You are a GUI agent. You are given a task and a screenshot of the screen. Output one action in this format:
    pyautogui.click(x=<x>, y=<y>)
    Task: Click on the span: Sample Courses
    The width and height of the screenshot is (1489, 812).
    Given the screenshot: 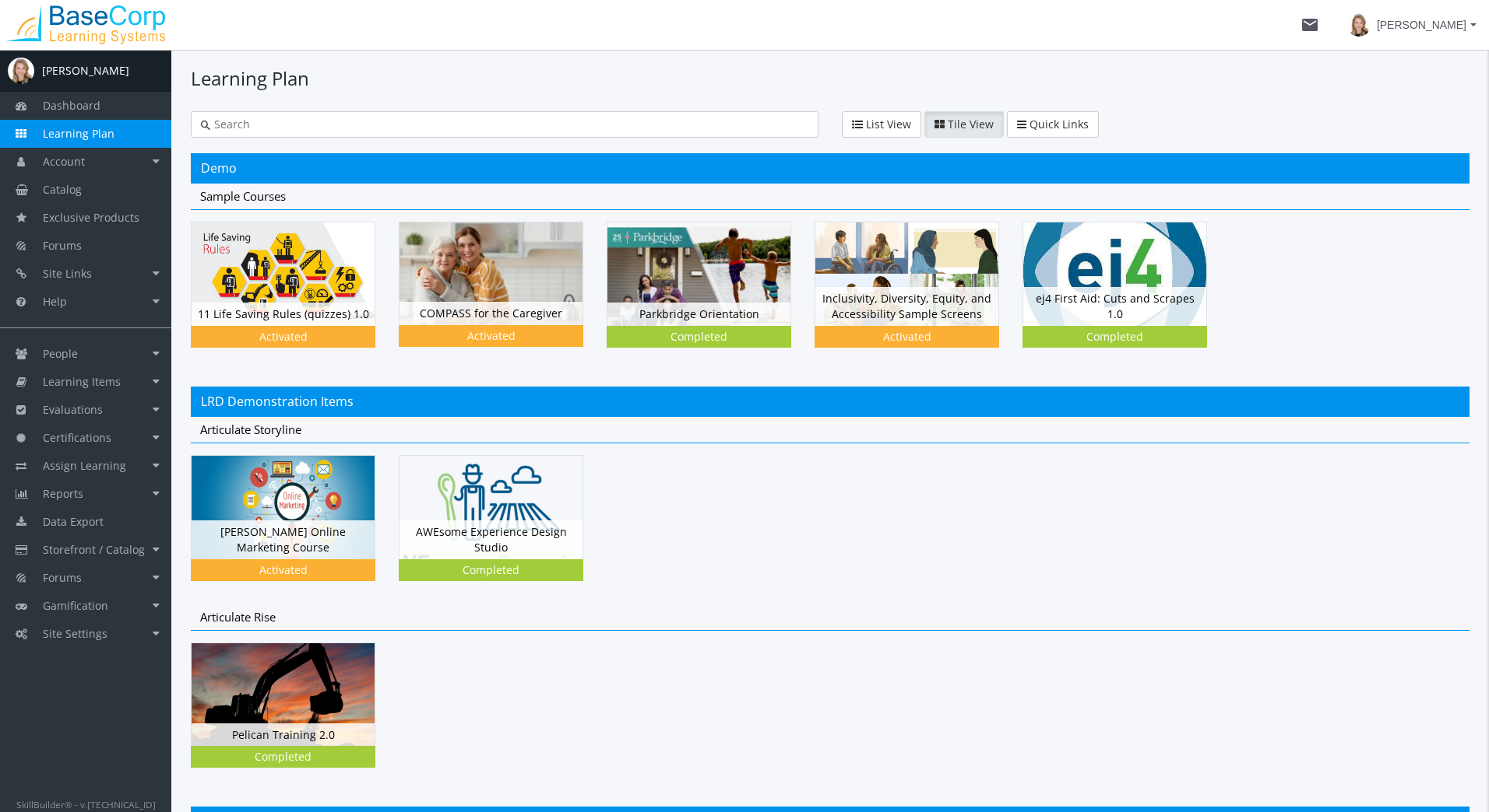 What is the action you would take?
    pyautogui.click(x=243, y=196)
    